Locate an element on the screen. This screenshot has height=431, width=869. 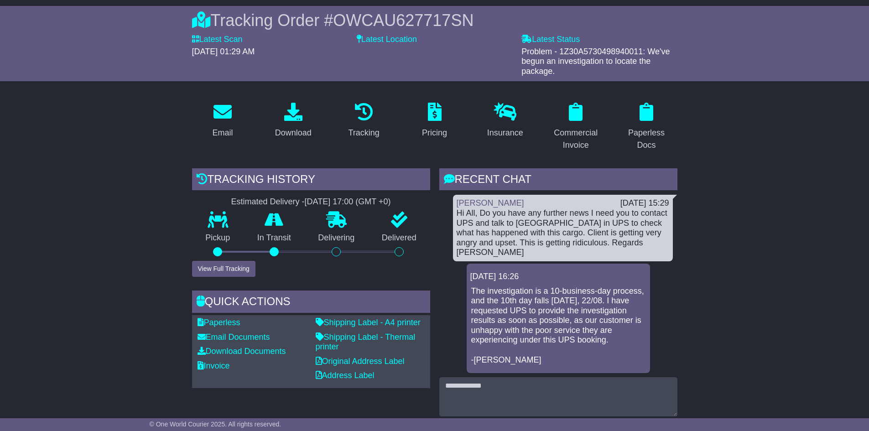
a: Shipping Label - Thermal printer is located at coordinates (365, 342).